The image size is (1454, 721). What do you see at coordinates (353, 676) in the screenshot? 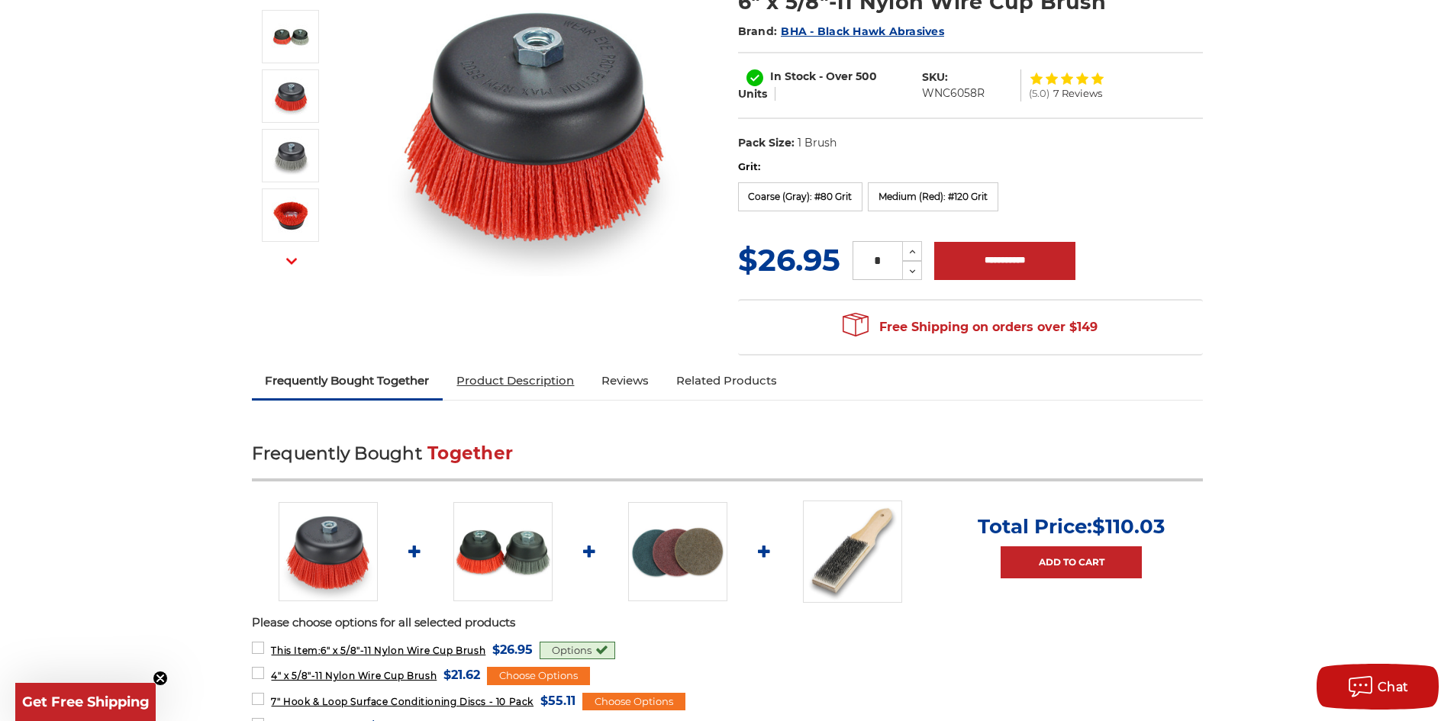
I see `span: 4" x 5/8"-11 Nylon Wire Cup Brush` at bounding box center [353, 676].